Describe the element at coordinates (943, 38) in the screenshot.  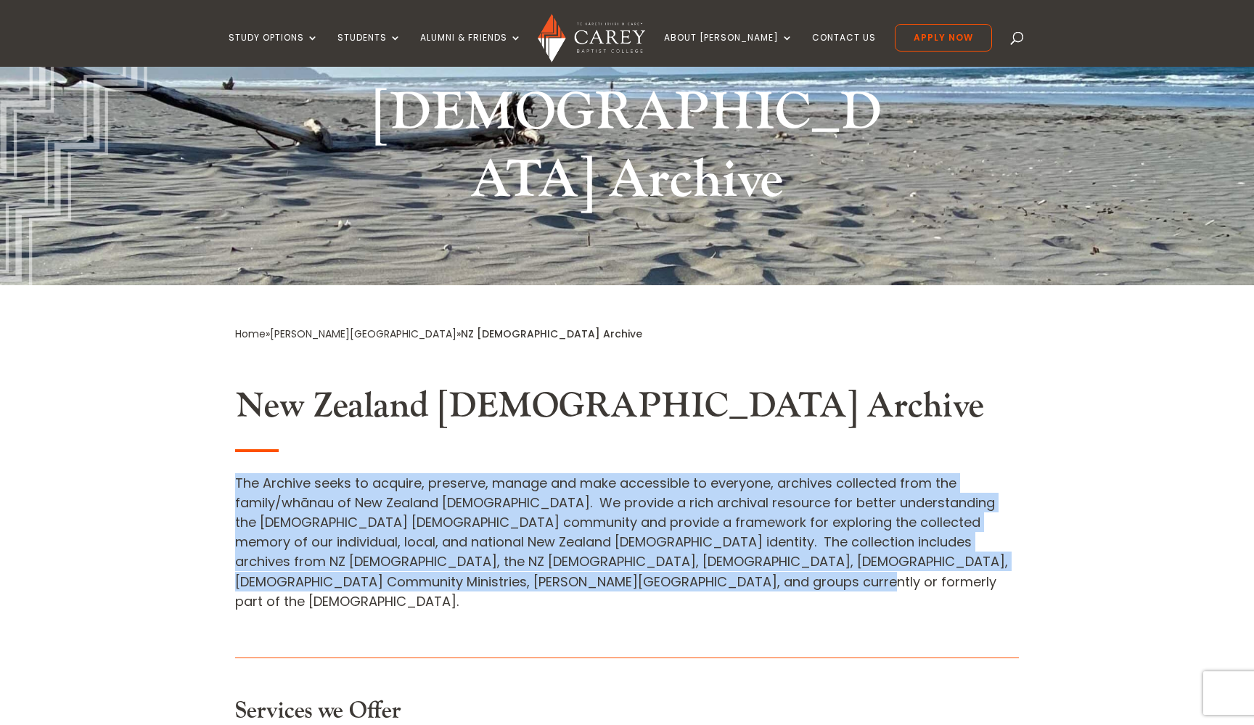
I see `a: Apply Now` at that location.